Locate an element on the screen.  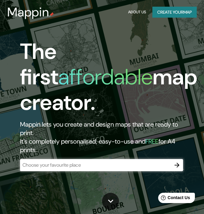
img: mappin-pin is located at coordinates (52, 15).